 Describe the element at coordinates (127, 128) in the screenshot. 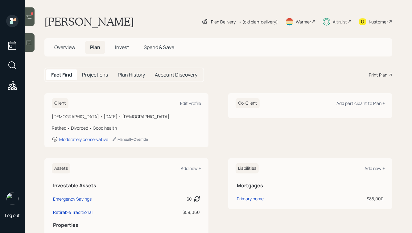

I see `div: Retired • Divorced • Good health` at that location.